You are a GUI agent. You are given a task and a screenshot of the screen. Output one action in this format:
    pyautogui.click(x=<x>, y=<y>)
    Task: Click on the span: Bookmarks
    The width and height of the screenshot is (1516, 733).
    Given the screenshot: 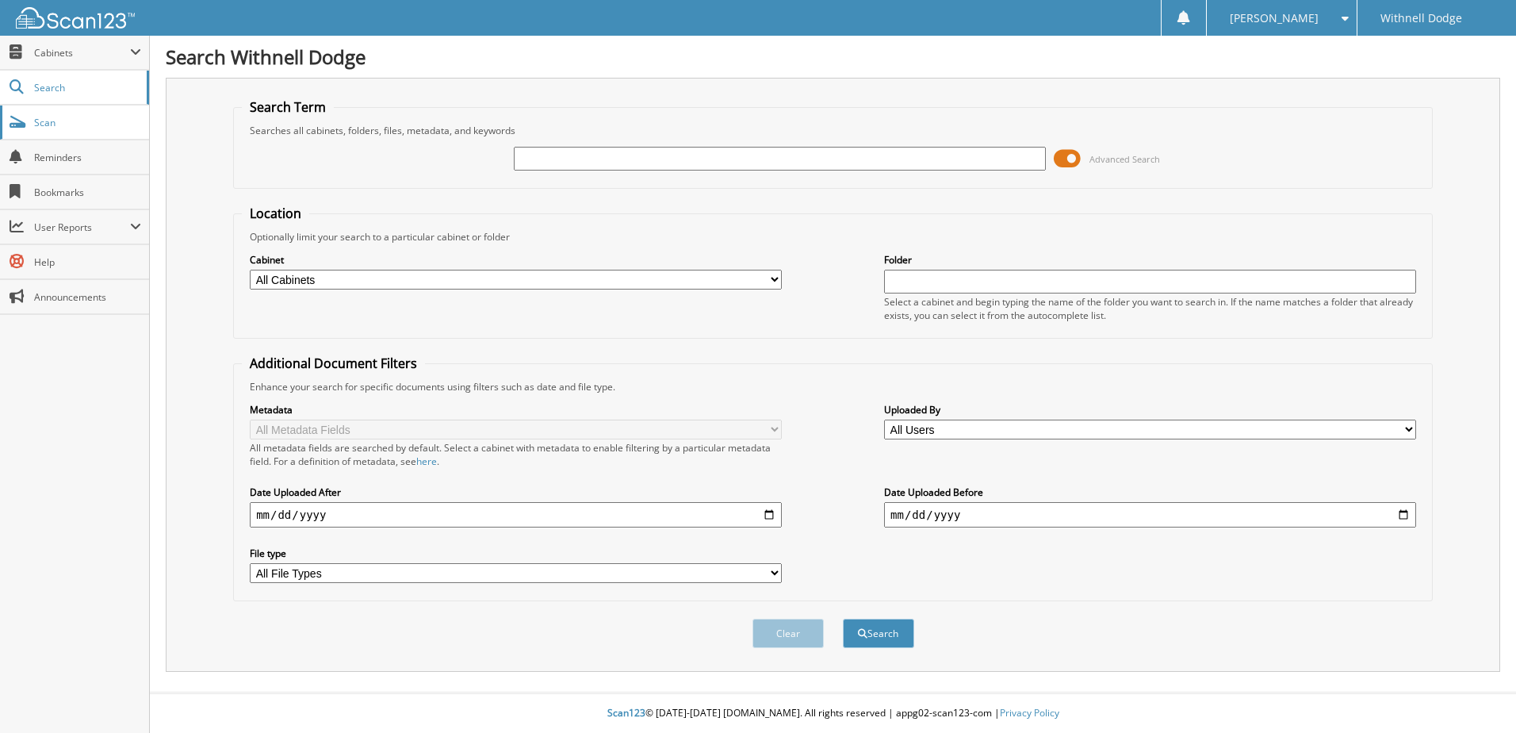 What is the action you would take?
    pyautogui.click(x=87, y=192)
    